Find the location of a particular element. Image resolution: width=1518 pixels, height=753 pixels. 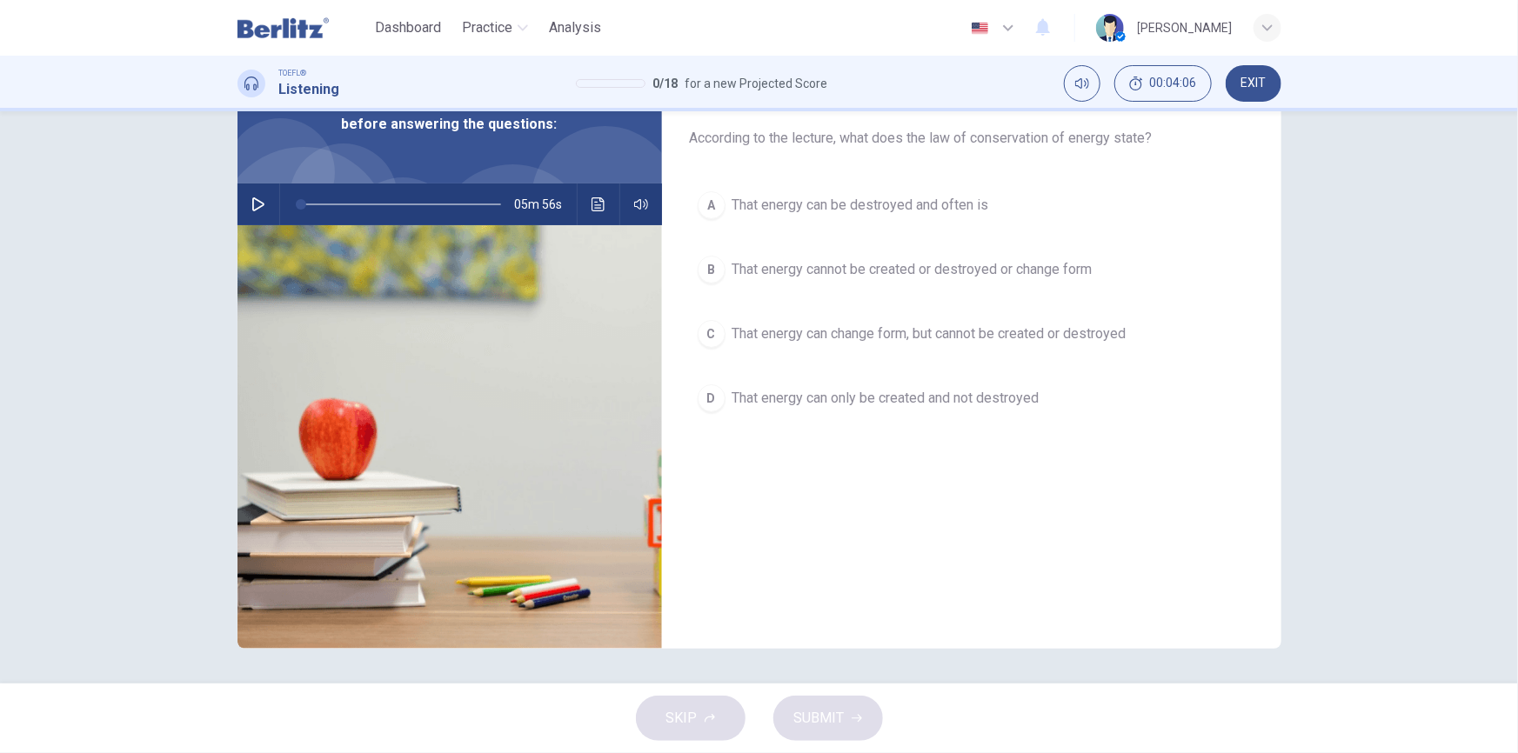

span: for a new Projected Score is located at coordinates (756, 83).